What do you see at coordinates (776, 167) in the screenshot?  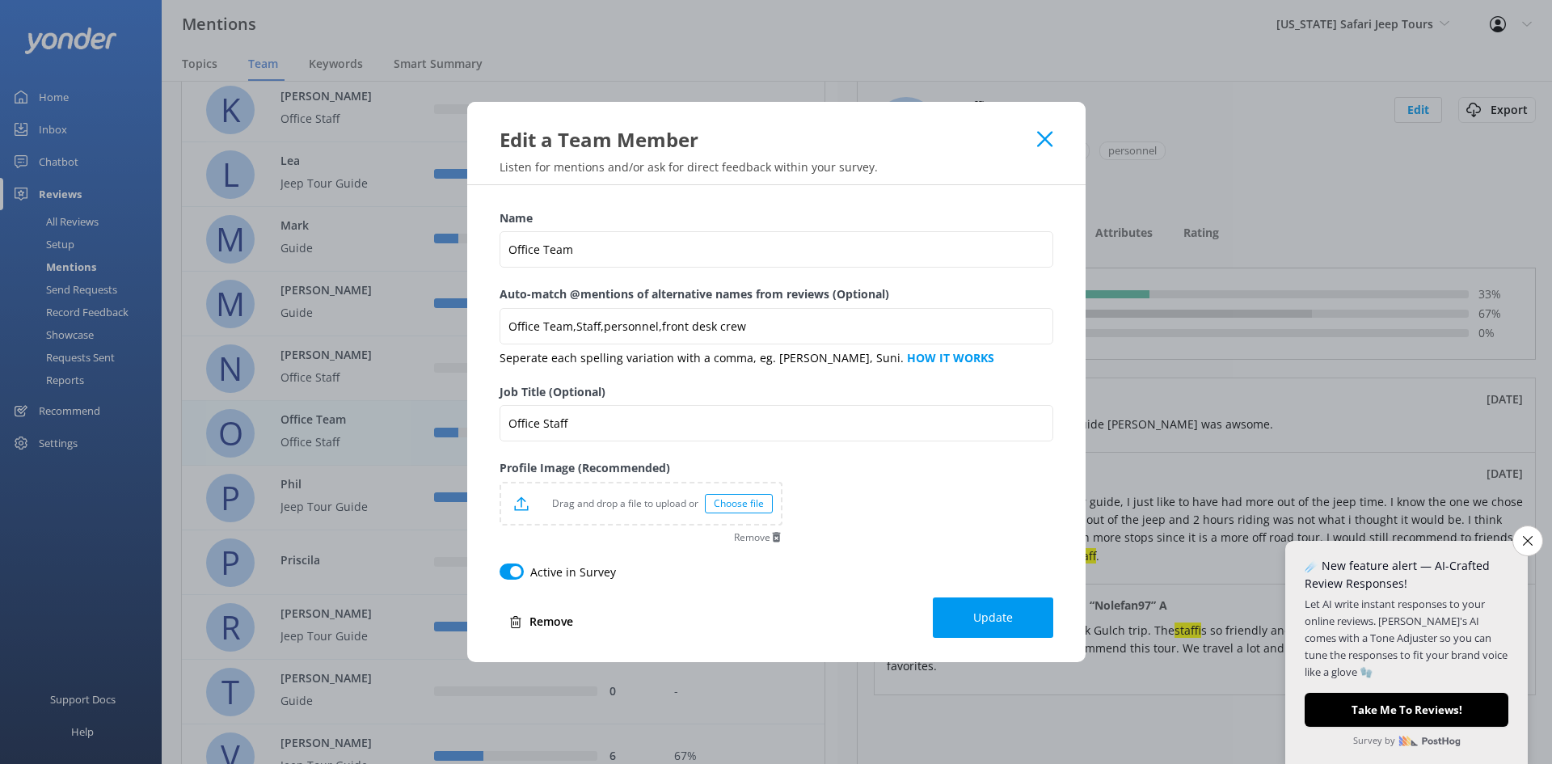 I see `p: Listen for mentions and/or ask for direct feedback within your survey.` at bounding box center [776, 167].